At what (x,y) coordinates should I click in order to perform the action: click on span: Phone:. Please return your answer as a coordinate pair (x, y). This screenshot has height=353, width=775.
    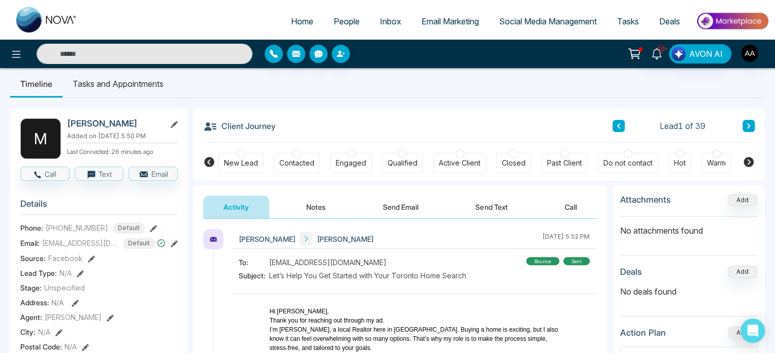
    Looking at the image, I should click on (31, 227).